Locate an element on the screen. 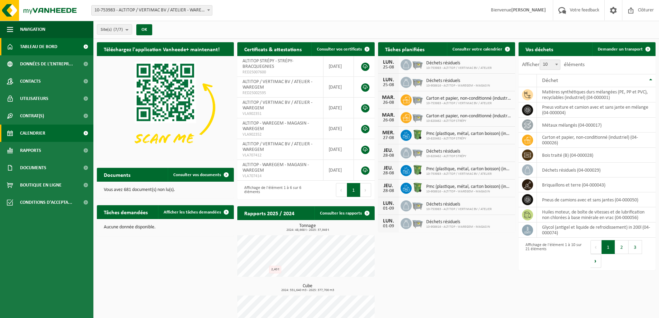 The image size is (659, 318). span: VLA707412 is located at coordinates (280, 155).